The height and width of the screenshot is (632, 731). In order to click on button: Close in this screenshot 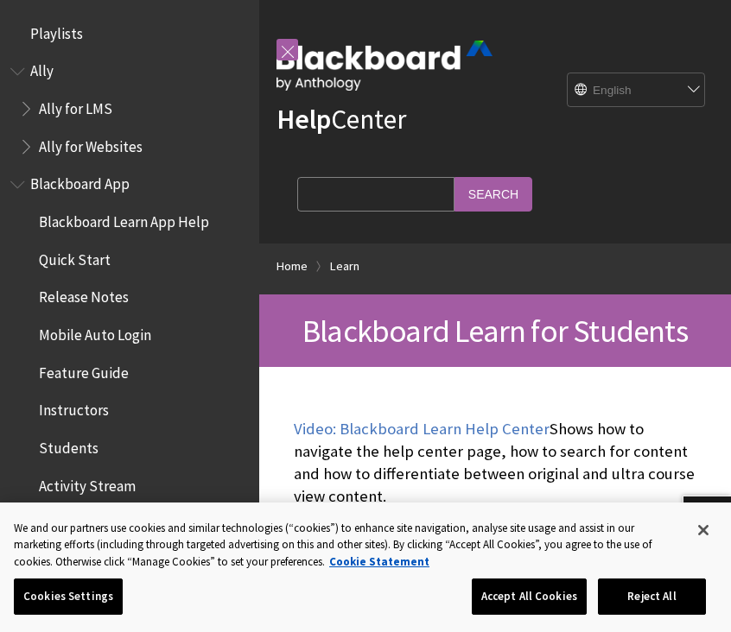, I will do `click(703, 530)`.